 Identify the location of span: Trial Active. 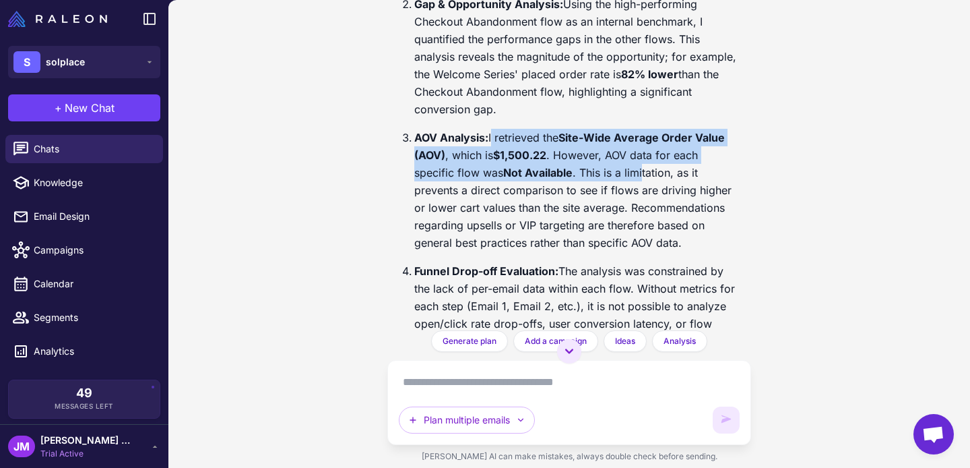
(88, 453).